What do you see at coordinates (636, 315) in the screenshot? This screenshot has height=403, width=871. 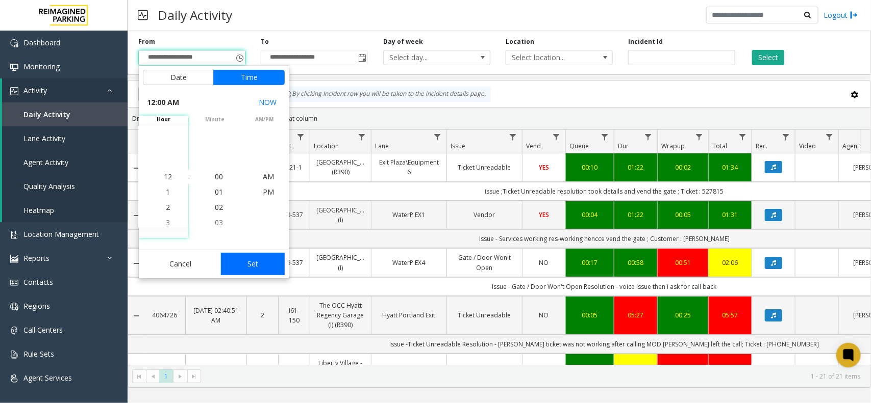 I see `a: 05:27` at bounding box center [636, 315].